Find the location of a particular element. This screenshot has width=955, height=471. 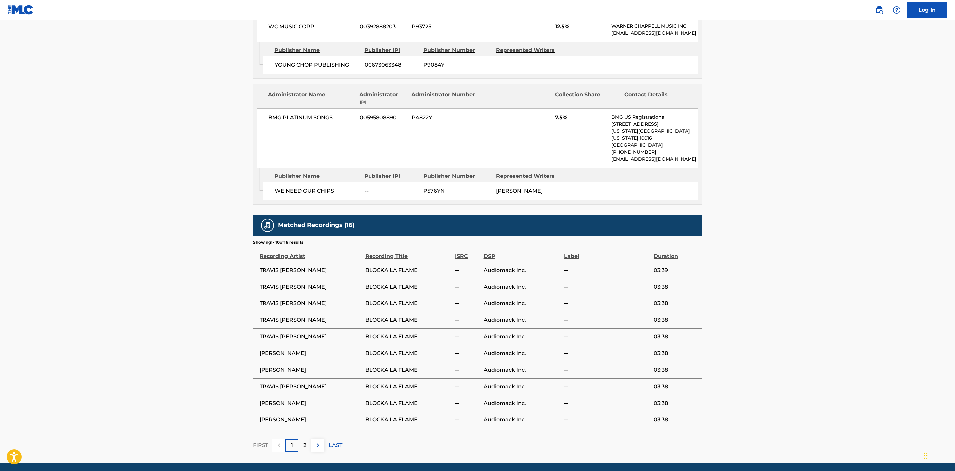

div: Help is located at coordinates (897, 10).